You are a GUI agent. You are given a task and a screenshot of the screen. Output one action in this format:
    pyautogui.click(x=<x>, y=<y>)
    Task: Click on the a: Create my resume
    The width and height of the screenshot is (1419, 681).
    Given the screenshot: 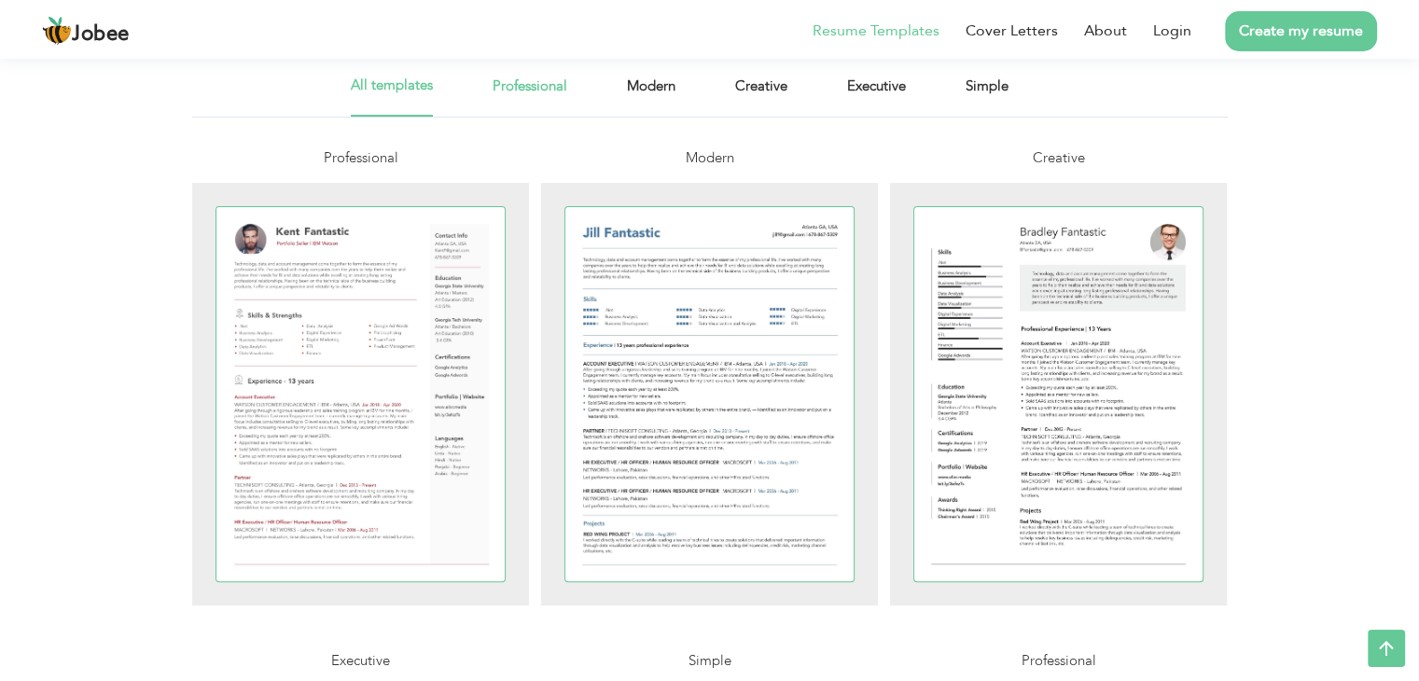 What is the action you would take?
    pyautogui.click(x=1301, y=31)
    